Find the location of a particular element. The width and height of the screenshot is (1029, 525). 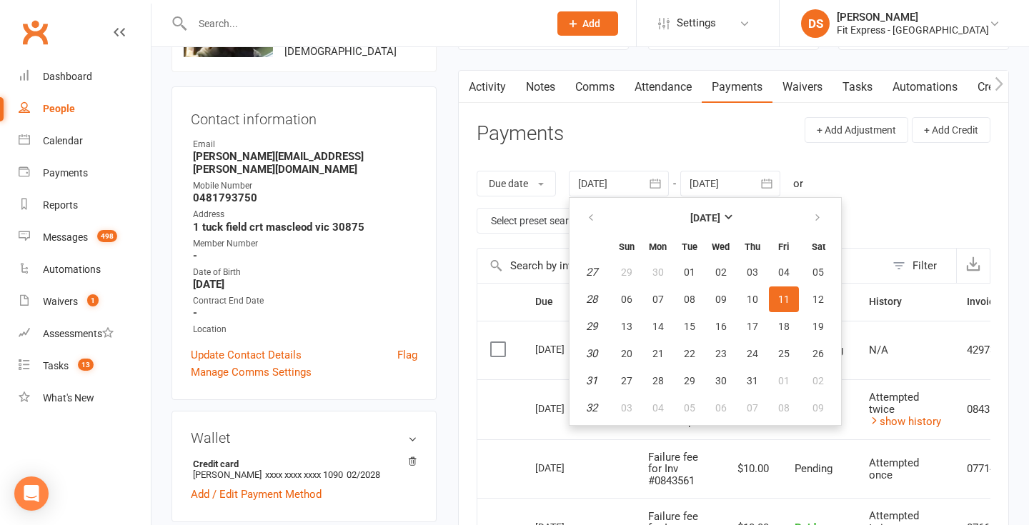

div: Date of Birth is located at coordinates (305, 272).